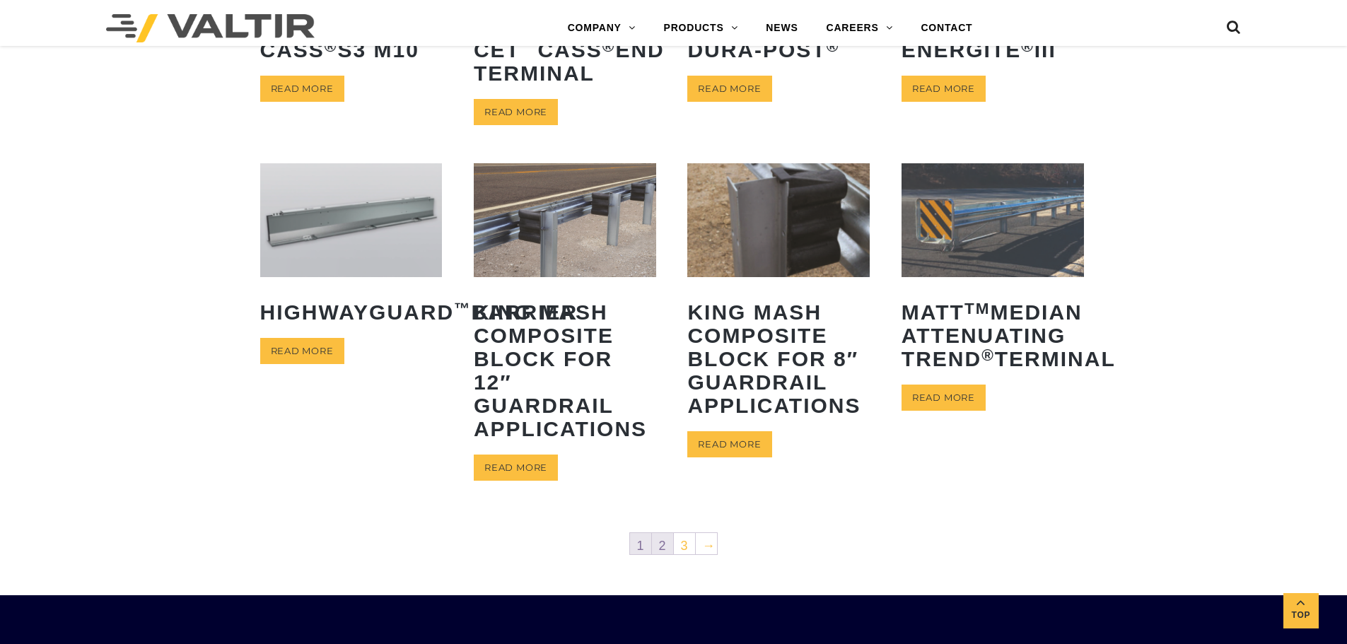  What do you see at coordinates (944, 398) in the screenshot?
I see `a: Read more about “MATTTM Median Attenuating TREND® Terminal”` at bounding box center [944, 398].